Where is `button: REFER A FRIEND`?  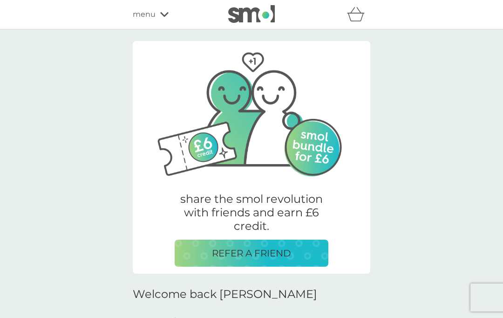
button: REFER A FRIEND is located at coordinates (252, 253).